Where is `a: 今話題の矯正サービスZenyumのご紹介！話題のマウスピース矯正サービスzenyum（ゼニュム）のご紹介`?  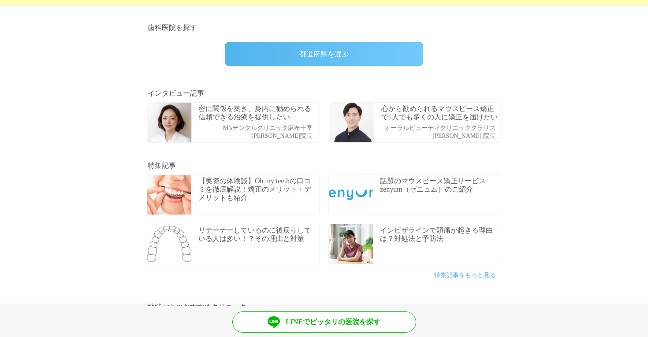 a: 今話題の矯正サービスZenyumのご紹介！話題のマウスピース矯正サービスzenyum（ゼニュム）のご紹介 is located at coordinates (415, 195).